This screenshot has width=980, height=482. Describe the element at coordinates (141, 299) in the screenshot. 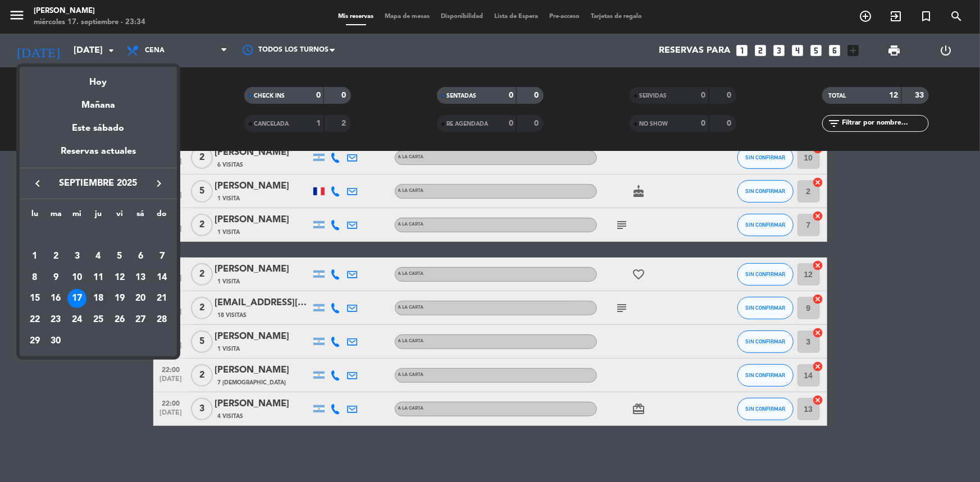

I see `td: 20 de septiembre de 2025` at that location.